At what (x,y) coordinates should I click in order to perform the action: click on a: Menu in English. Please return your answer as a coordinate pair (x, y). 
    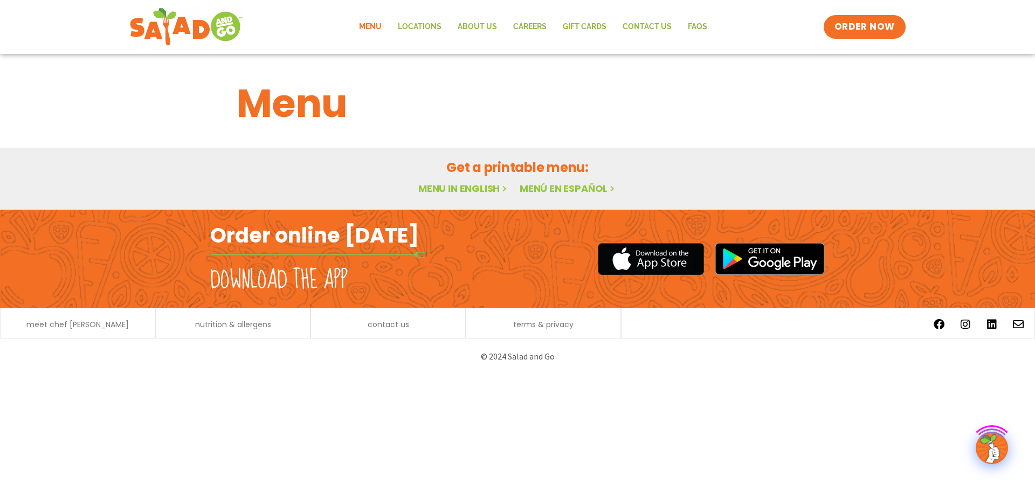
    Looking at the image, I should click on (464, 188).